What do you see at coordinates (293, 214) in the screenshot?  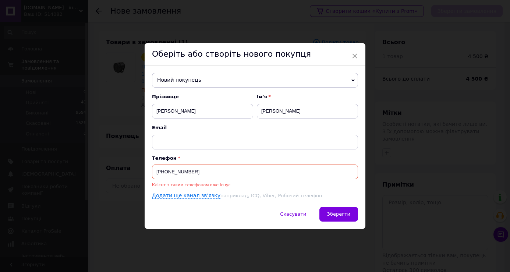 I see `button: Скасувати` at bounding box center [293, 214].